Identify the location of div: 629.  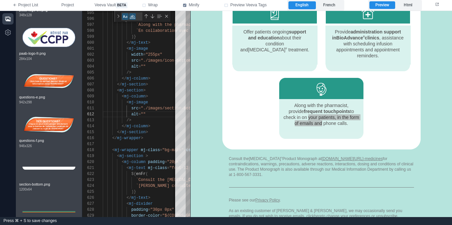
(88, 215).